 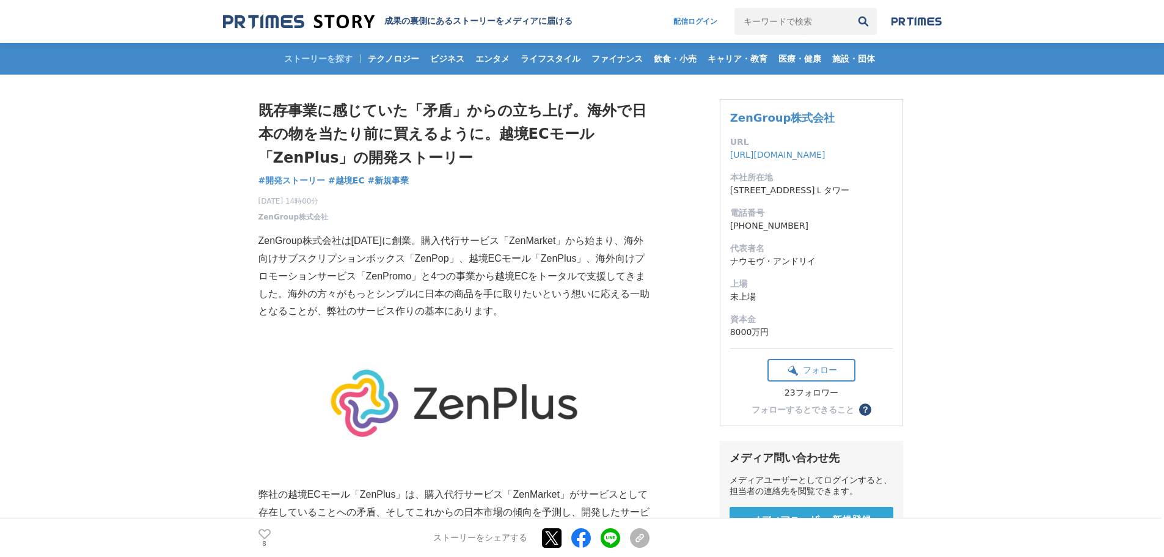 What do you see at coordinates (812, 296) in the screenshot?
I see `dd: 未上場` at bounding box center [812, 296].